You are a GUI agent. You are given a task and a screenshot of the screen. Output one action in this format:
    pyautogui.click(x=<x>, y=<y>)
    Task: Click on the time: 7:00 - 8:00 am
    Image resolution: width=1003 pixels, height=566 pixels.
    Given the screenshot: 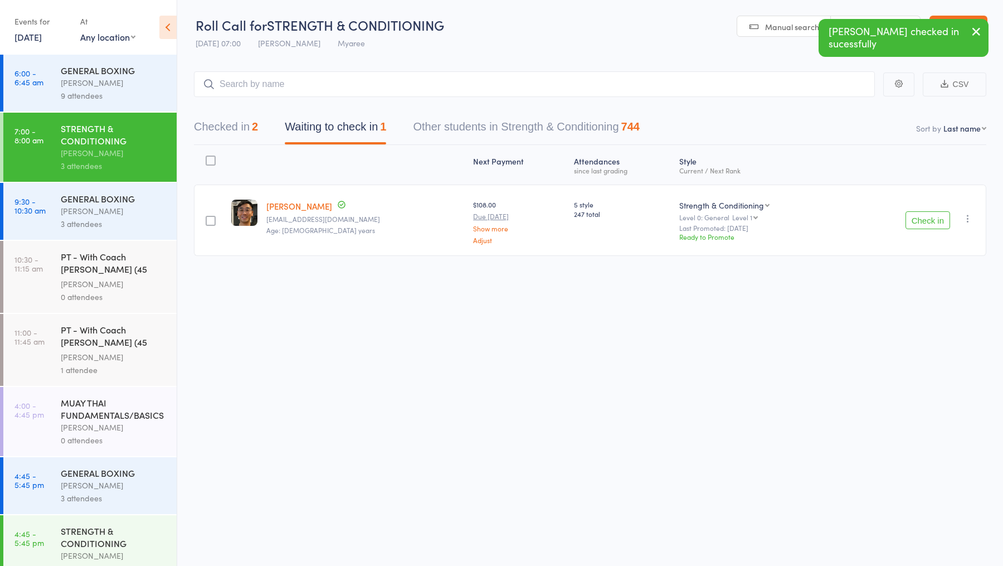 What is the action you would take?
    pyautogui.click(x=29, y=135)
    